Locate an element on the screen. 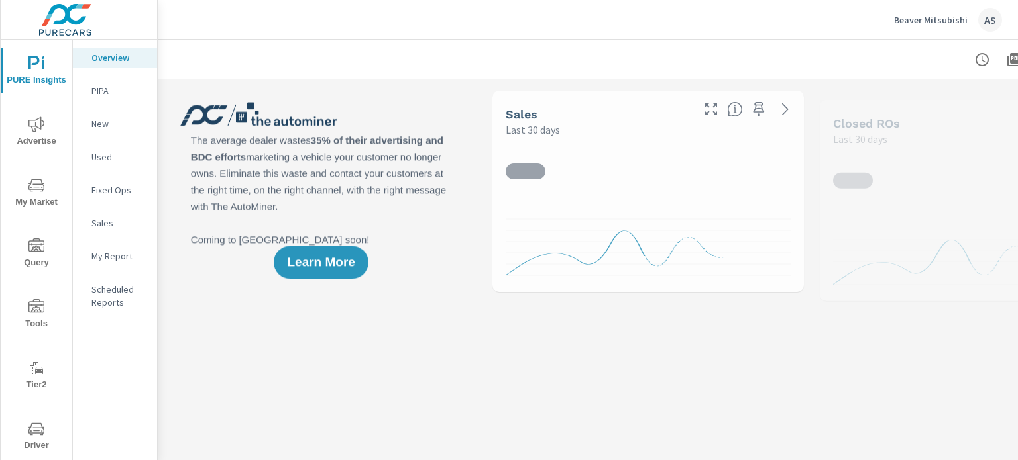 This screenshot has height=460, width=1018. span: Learn More is located at coordinates (321, 262).